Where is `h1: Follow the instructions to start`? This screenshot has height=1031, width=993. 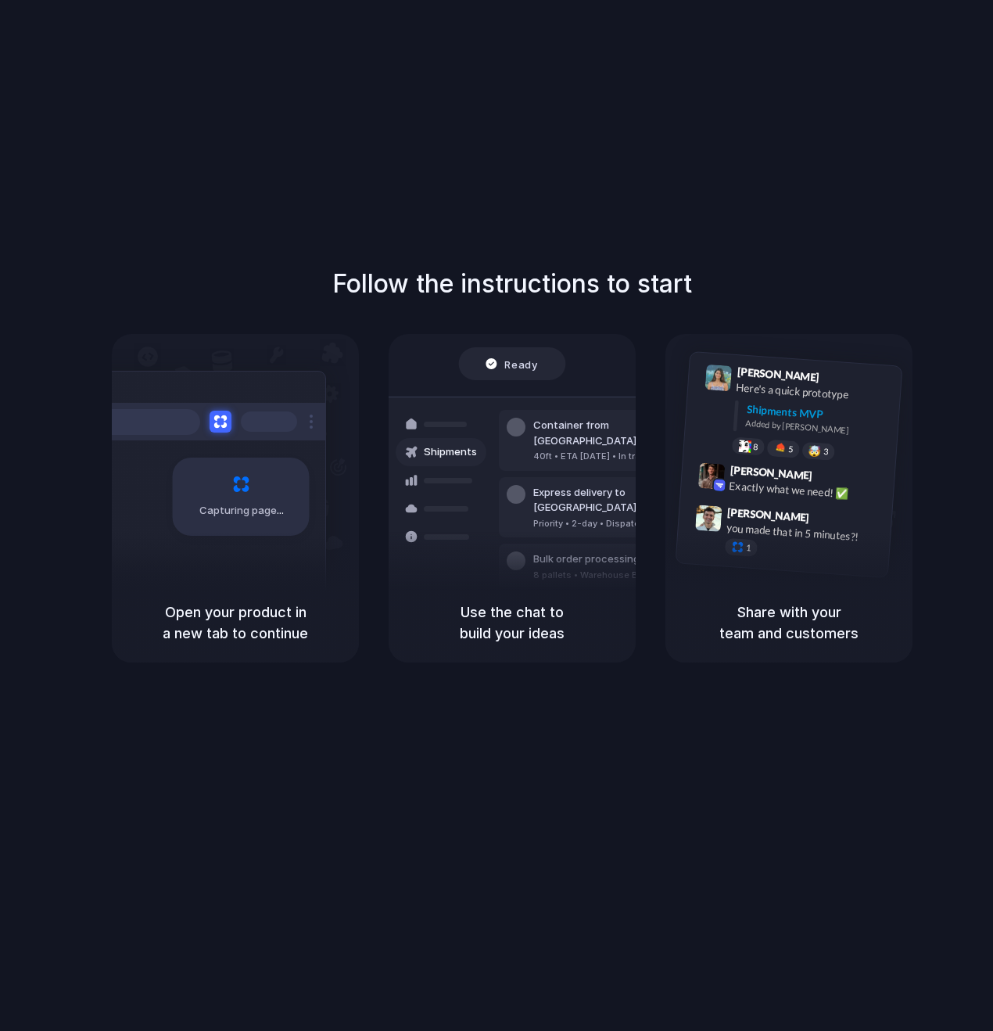 h1: Follow the instructions to start is located at coordinates (512, 284).